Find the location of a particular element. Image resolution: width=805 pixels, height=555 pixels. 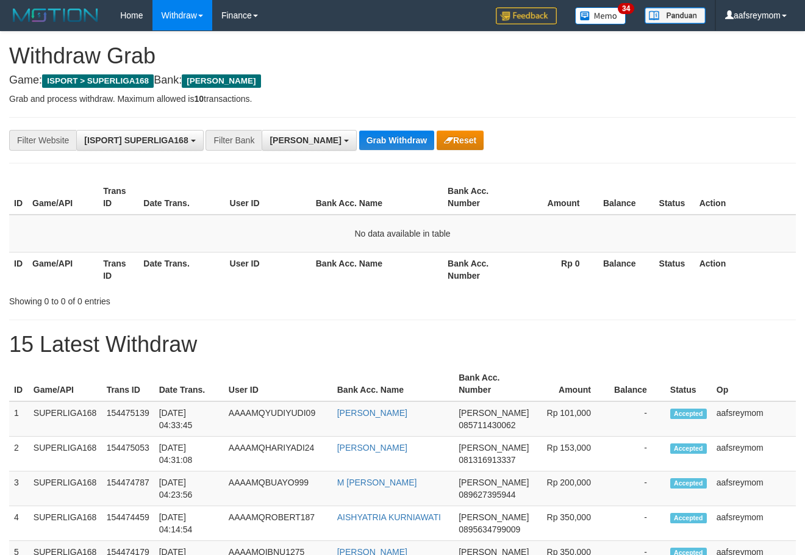

td: 154474459 is located at coordinates (128, 523).